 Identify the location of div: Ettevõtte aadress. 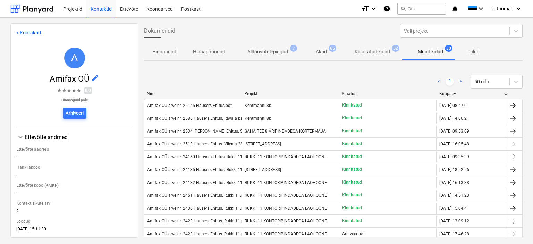
(74, 149).